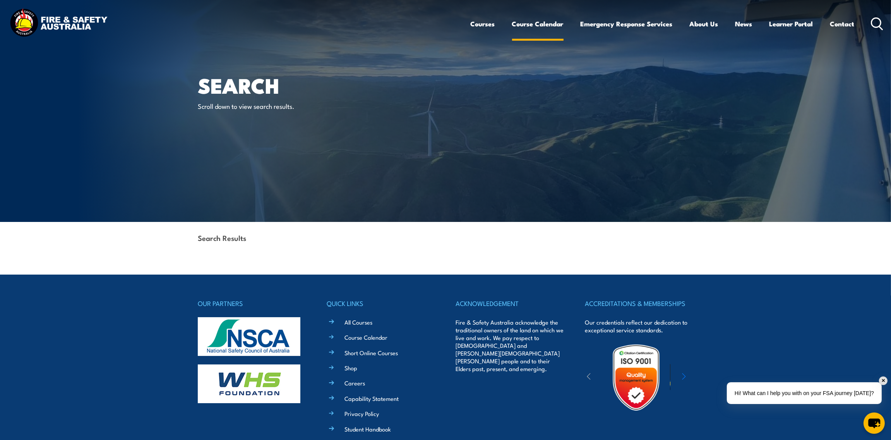 The height and width of the screenshot is (440, 891). What do you see at coordinates (636, 377) in the screenshot?
I see `img: Untitled design (19)` at bounding box center [636, 377].